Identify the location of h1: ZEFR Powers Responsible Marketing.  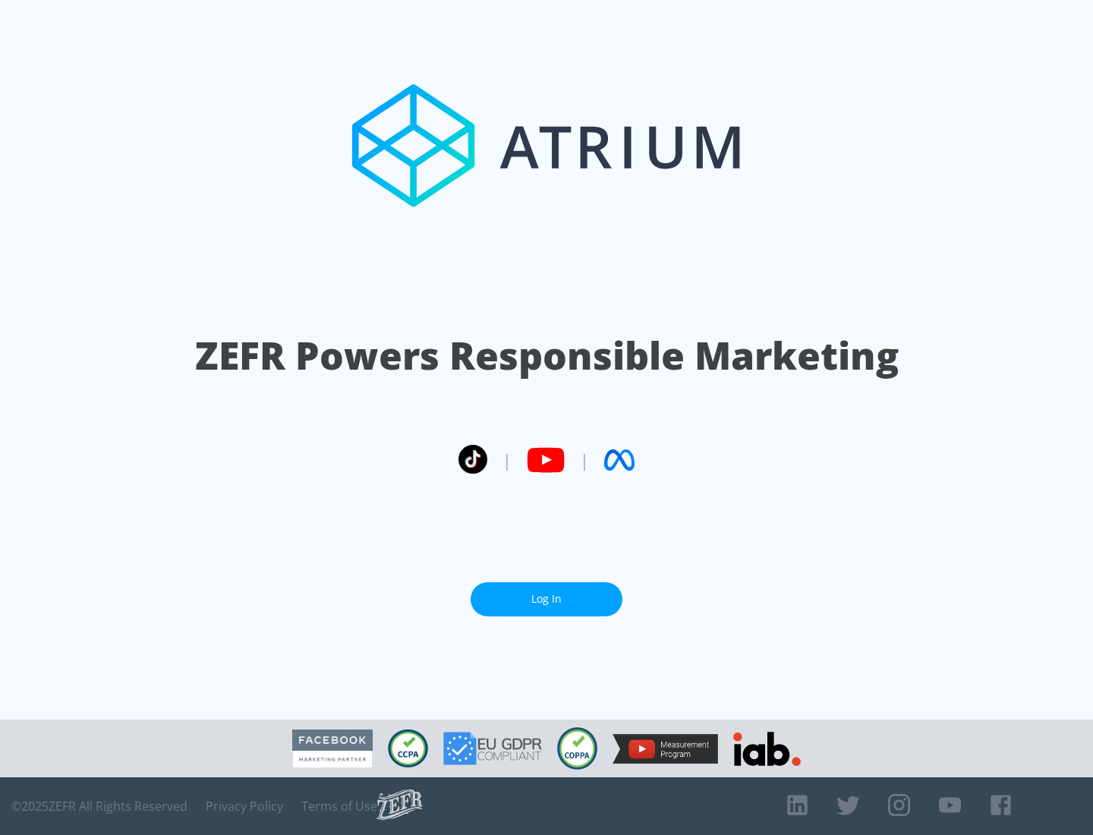
(546, 355).